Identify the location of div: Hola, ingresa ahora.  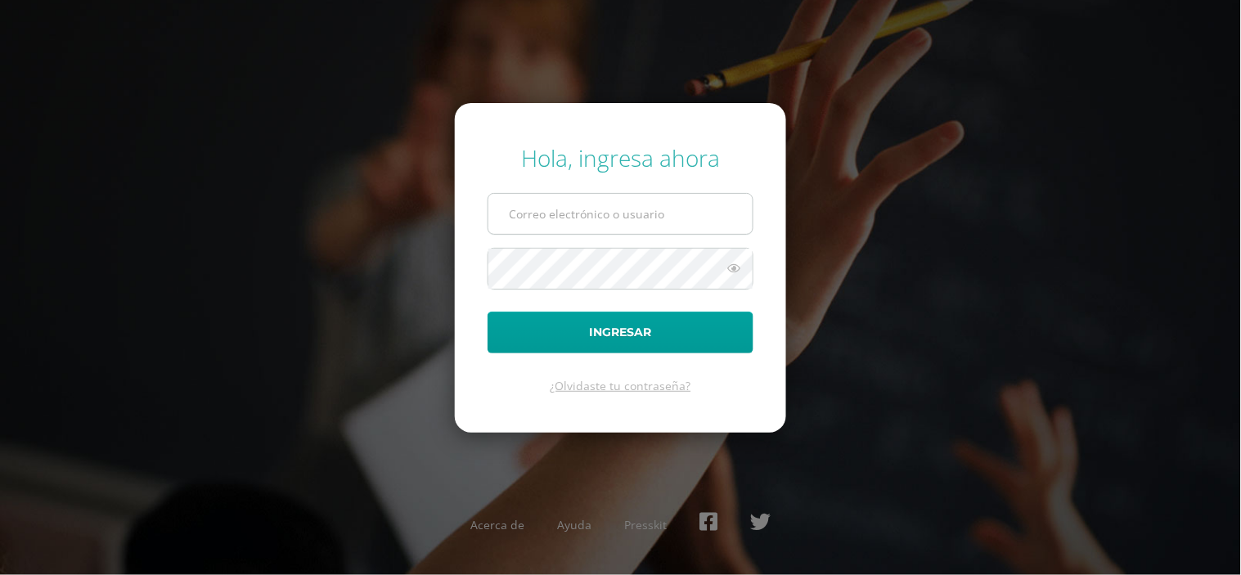
(620, 158).